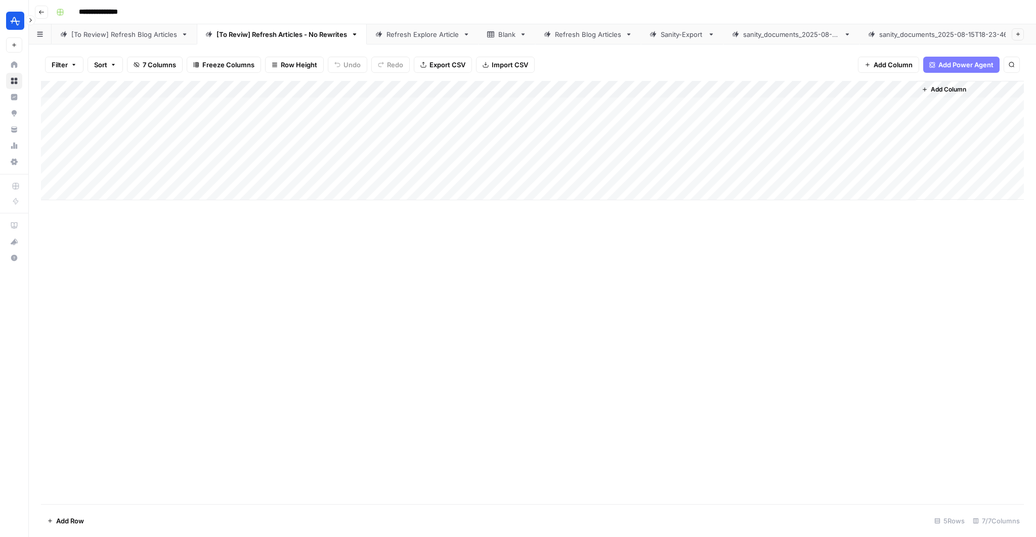 The width and height of the screenshot is (1036, 537). I want to click on button: Row Height, so click(294, 65).